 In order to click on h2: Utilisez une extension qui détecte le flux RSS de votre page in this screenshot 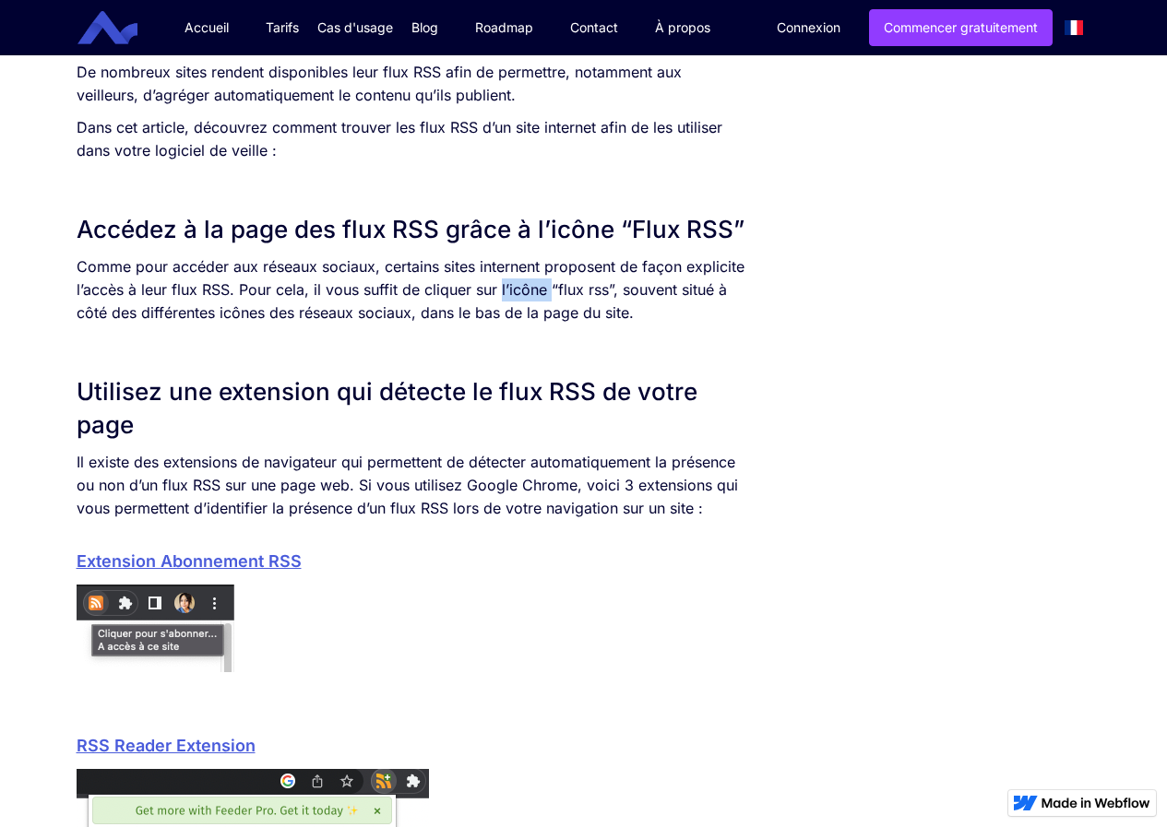, I will do `click(411, 409)`.